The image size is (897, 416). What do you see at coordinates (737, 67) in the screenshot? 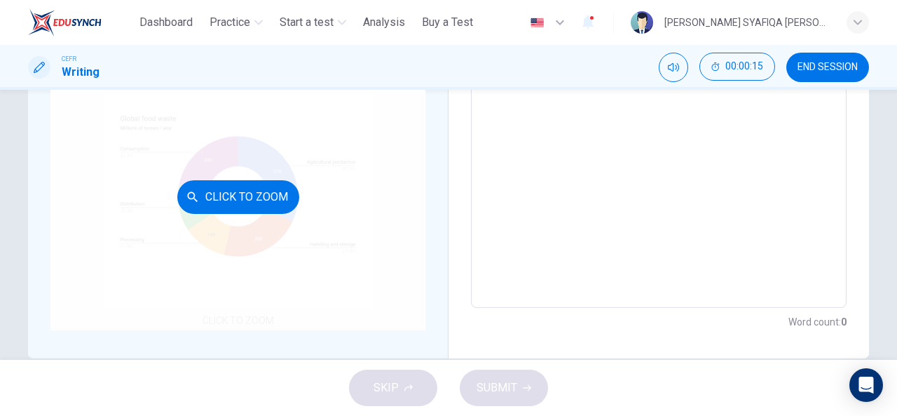
I see `div: Hide` at bounding box center [737, 67].